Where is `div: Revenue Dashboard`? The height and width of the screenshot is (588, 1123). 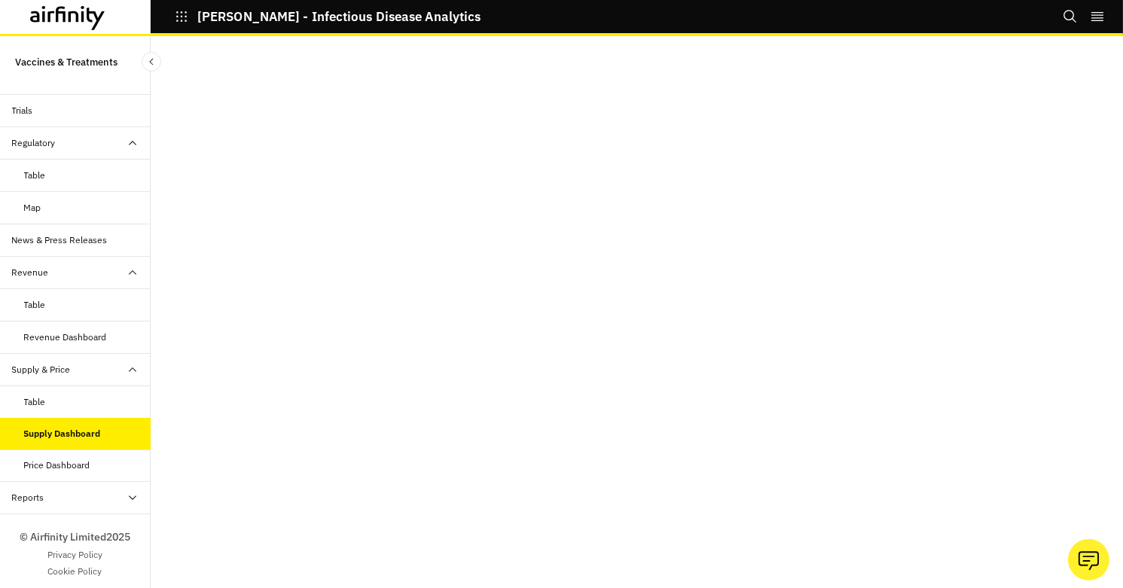 div: Revenue Dashboard is located at coordinates (66, 338).